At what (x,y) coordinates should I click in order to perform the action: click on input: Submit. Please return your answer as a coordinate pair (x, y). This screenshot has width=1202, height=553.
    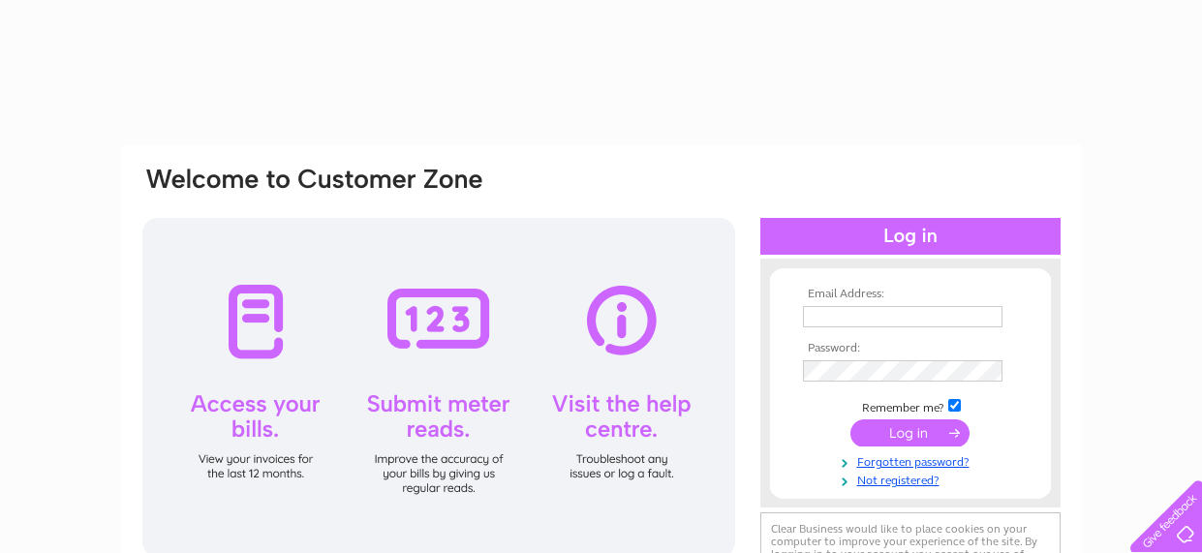
    Looking at the image, I should click on (910, 433).